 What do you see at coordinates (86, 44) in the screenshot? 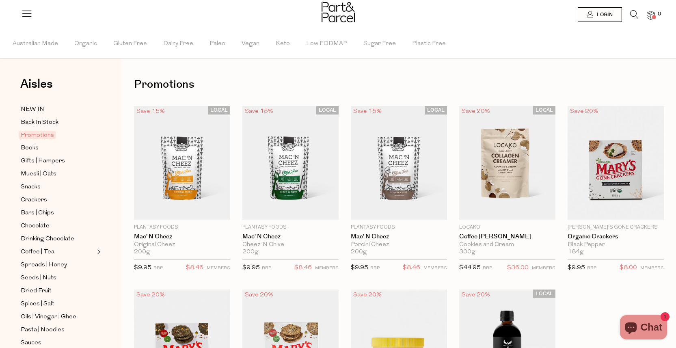
I see `span: Organic` at bounding box center [86, 44].